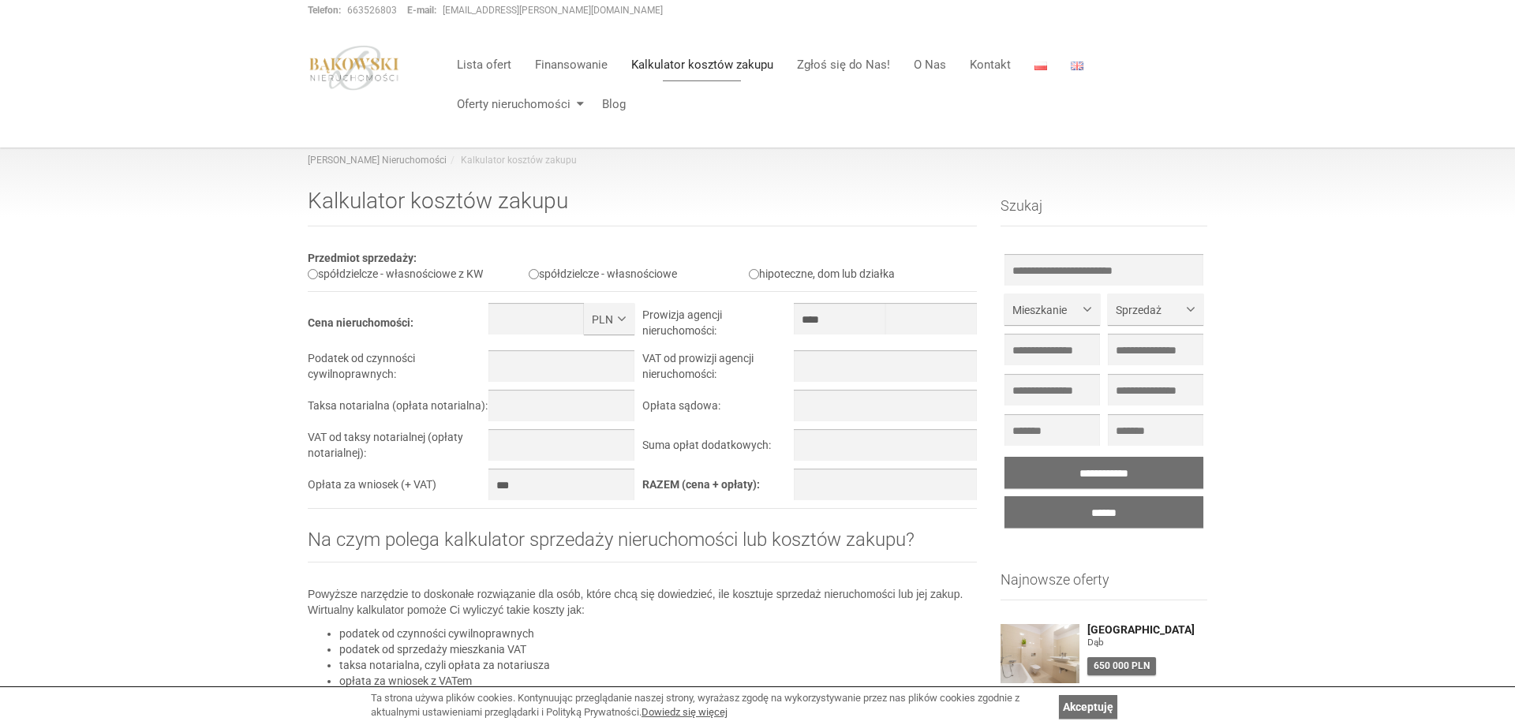 The image size is (1515, 725). Describe the element at coordinates (642, 602) in the screenshot. I see `p: Powyższe narzędzie to doskonałe rozwiązanie dla osób, które chcą się dowiedzieć, ile kosztuje spr...` at that location.